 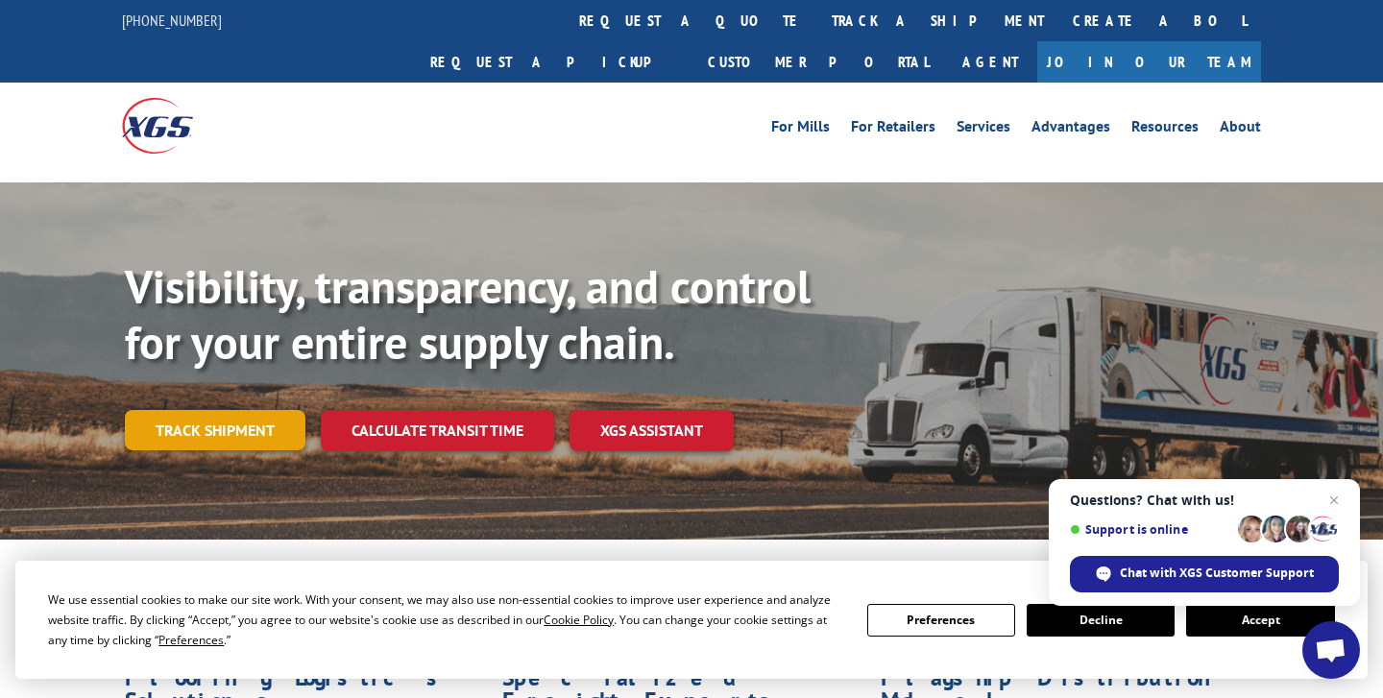 What do you see at coordinates (1204, 574) in the screenshot?
I see `div: Chat with XGS Customer Support` at bounding box center [1204, 574].